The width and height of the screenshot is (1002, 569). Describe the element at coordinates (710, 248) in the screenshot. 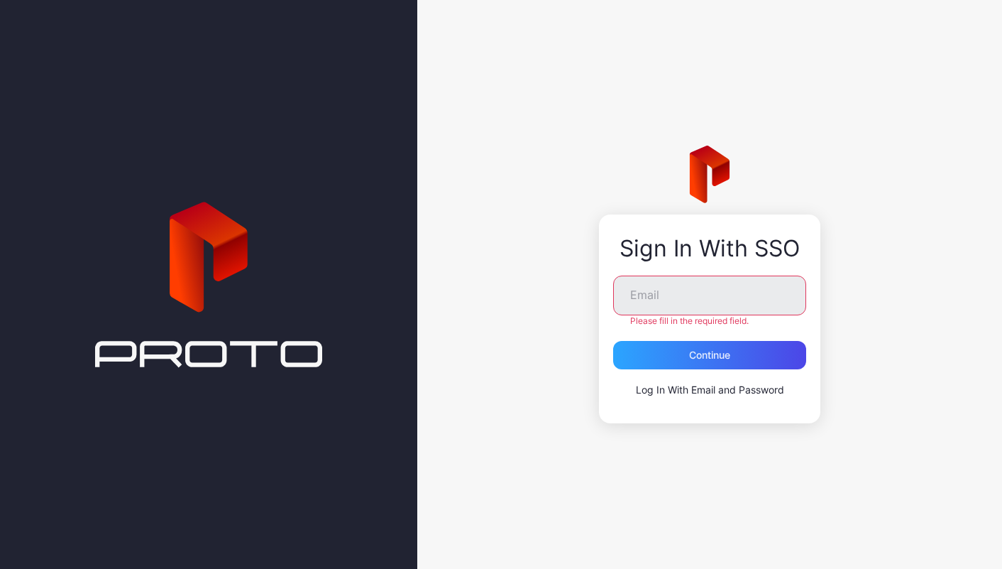

I see `div: Sign In With SSO` at that location.